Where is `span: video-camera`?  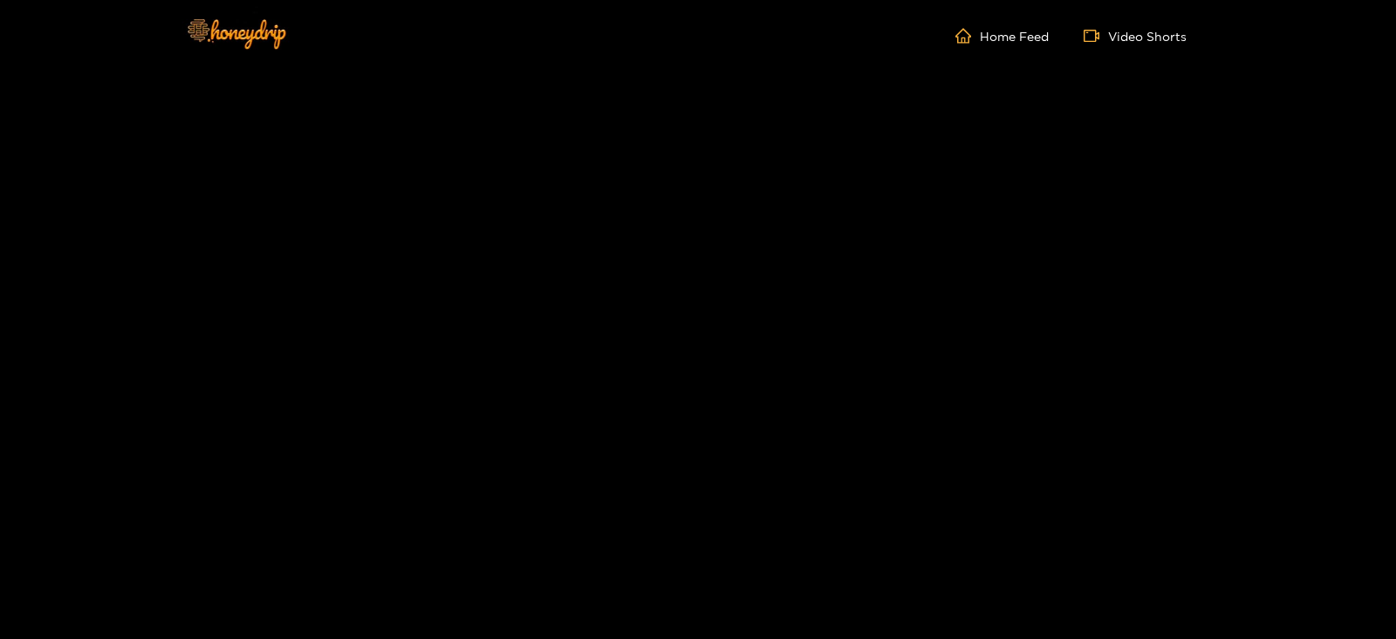 span: video-camera is located at coordinates (1096, 36).